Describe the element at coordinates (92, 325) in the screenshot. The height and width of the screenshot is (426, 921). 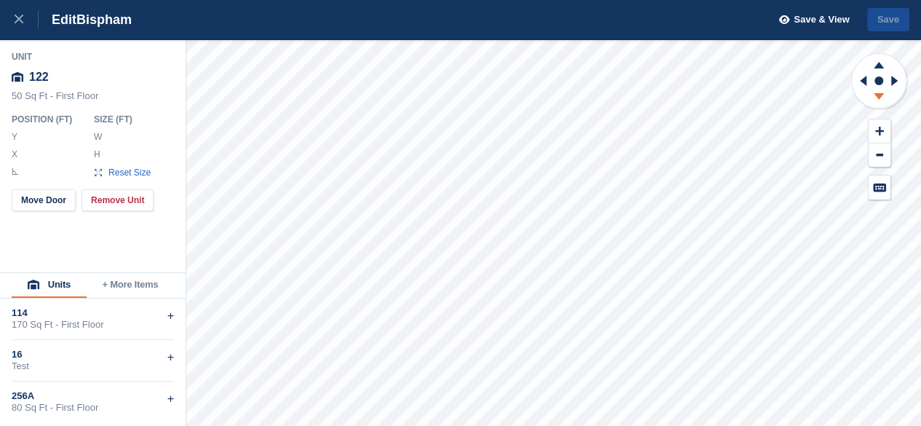
I see `div: 170 Sq Ft - First Floor` at that location.